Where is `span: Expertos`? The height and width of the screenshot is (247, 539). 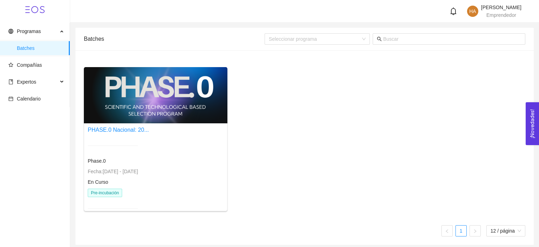
span: Expertos is located at coordinates (26, 82).